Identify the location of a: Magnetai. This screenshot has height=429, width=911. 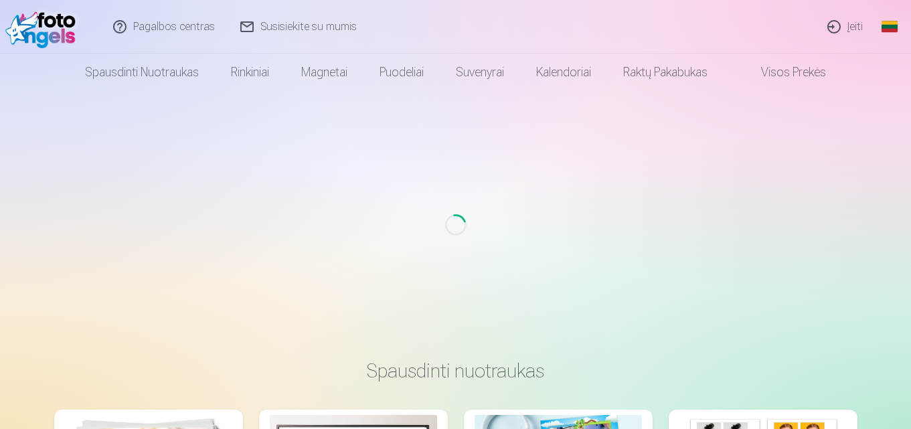
(324, 72).